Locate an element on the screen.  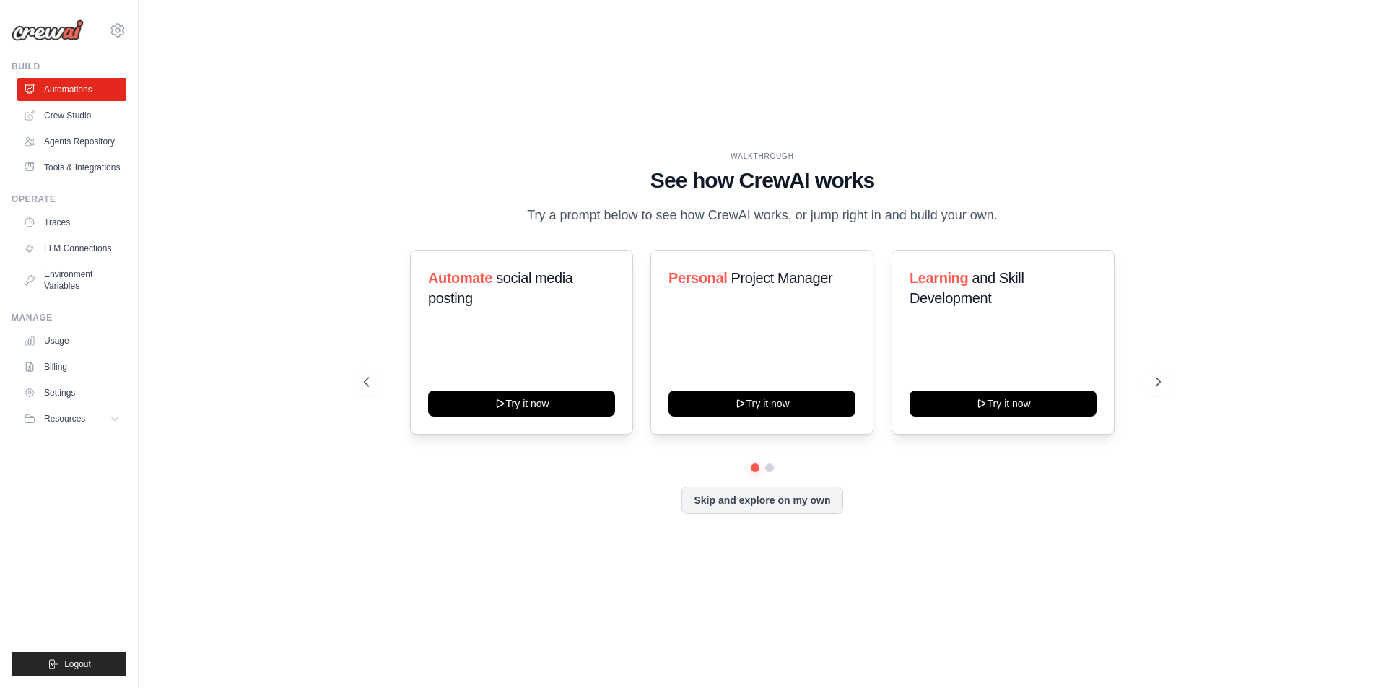
a: Agents Repository is located at coordinates (71, 141).